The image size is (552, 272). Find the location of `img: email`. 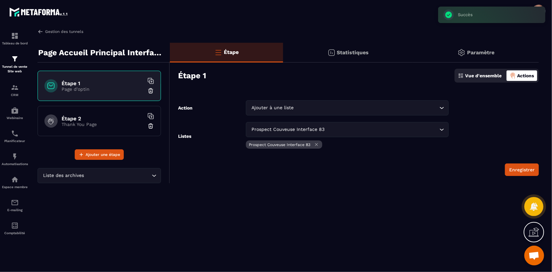

img: email is located at coordinates (15, 203).